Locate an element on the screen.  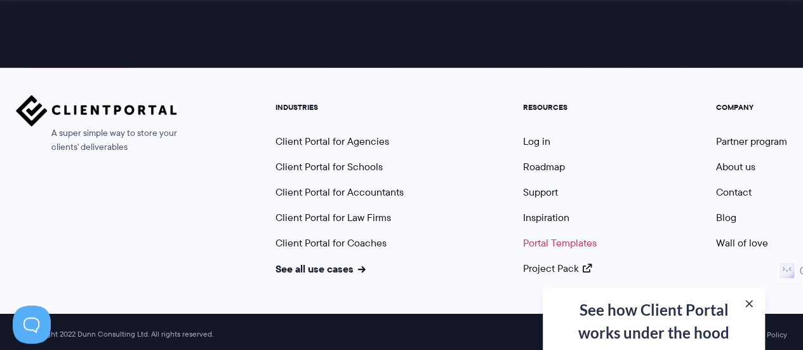
a: Client Portal for Agencies is located at coordinates (332, 141).